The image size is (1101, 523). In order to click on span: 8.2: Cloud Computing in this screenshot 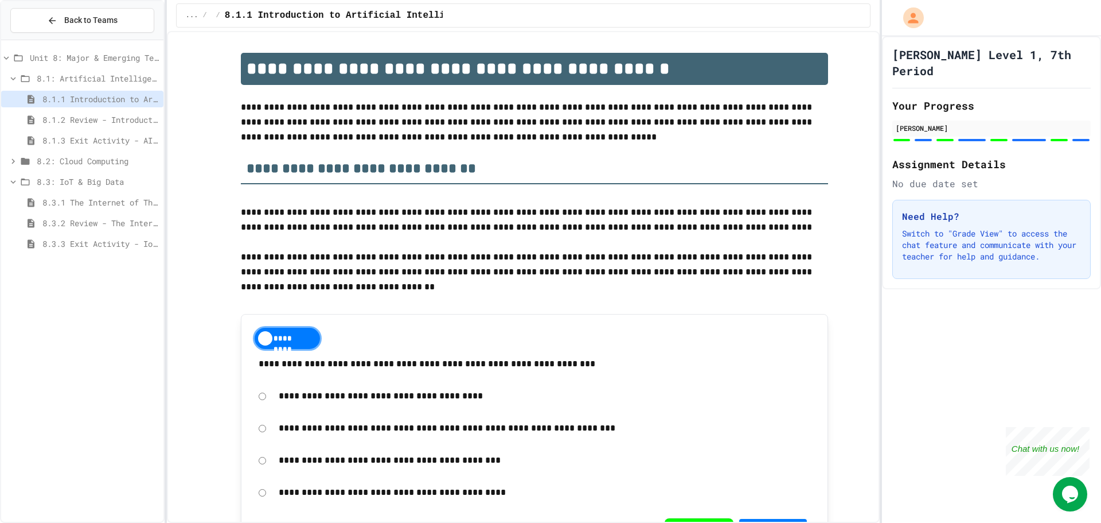, I will do `click(98, 161)`.